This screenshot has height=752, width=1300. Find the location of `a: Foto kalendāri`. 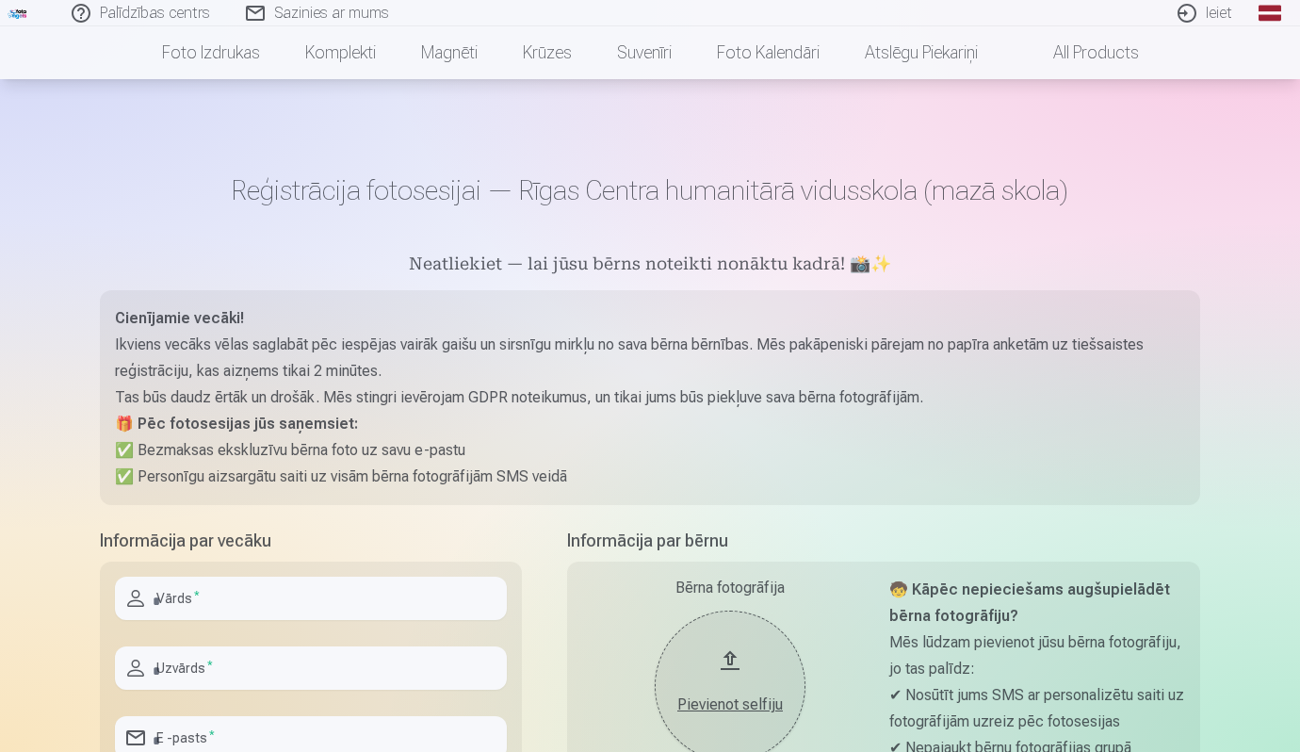

a: Foto kalendāri is located at coordinates (768, 53).